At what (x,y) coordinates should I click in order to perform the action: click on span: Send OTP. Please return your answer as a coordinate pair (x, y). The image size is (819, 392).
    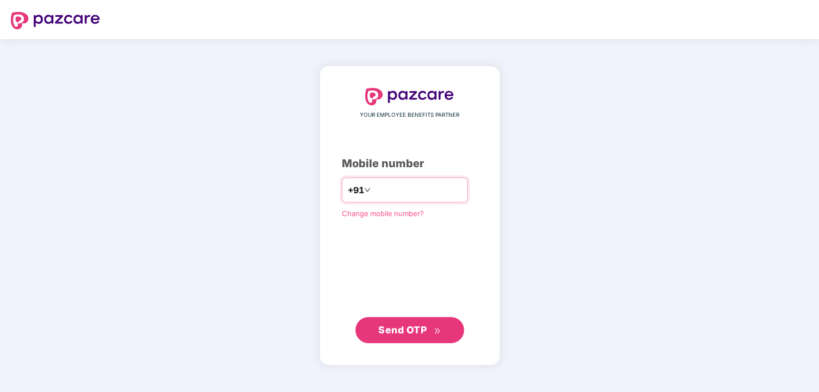
    Looking at the image, I should click on (402, 330).